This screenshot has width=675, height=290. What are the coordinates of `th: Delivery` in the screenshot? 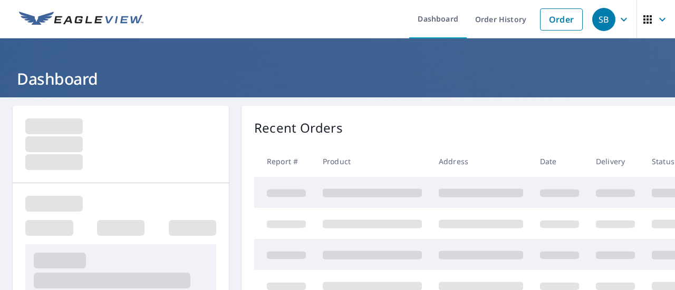 It's located at (615, 161).